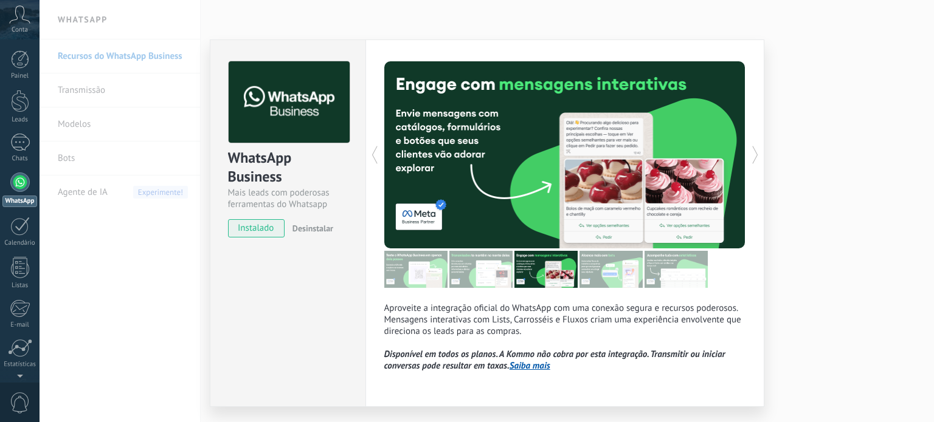 Image resolution: width=934 pixels, height=422 pixels. I want to click on span: instalado, so click(256, 229).